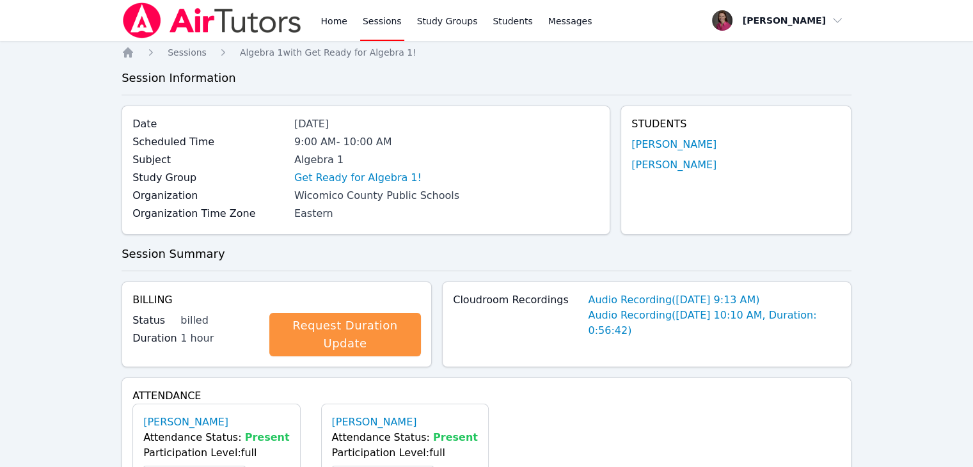 This screenshot has height=467, width=973. Describe the element at coordinates (358, 178) in the screenshot. I see `a: Get Ready for Algebra 1!` at that location.